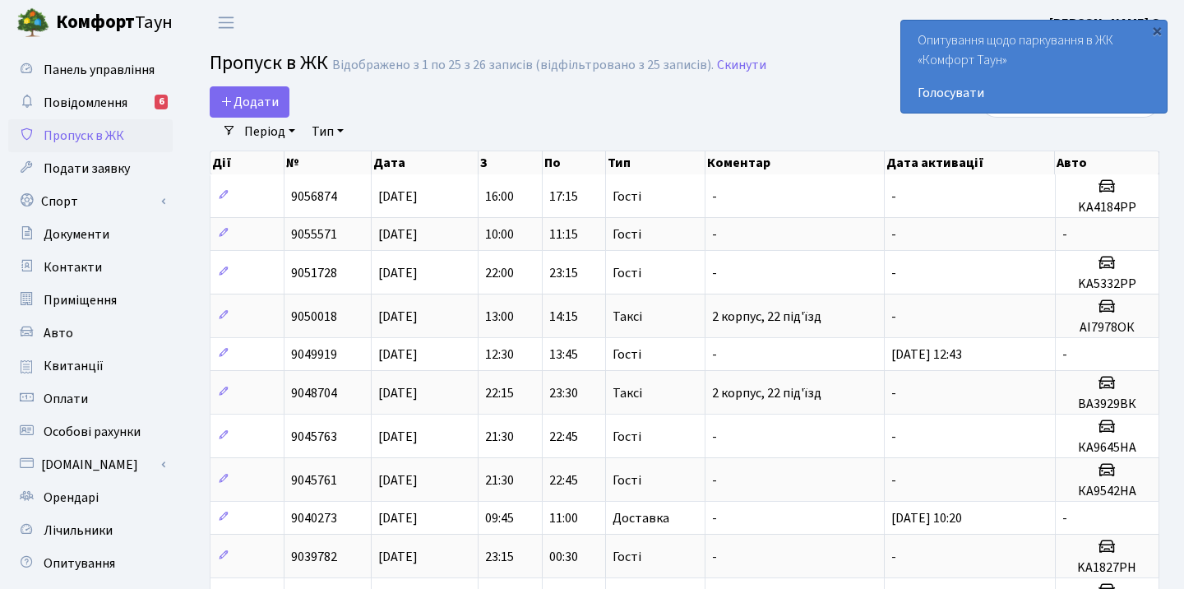  Describe the element at coordinates (575, 163) in the screenshot. I see `th: По` at that location.